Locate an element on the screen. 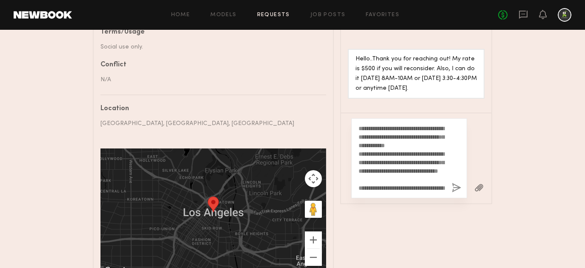 This screenshot has width=585, height=268. div: Social use only. is located at coordinates (210, 47).